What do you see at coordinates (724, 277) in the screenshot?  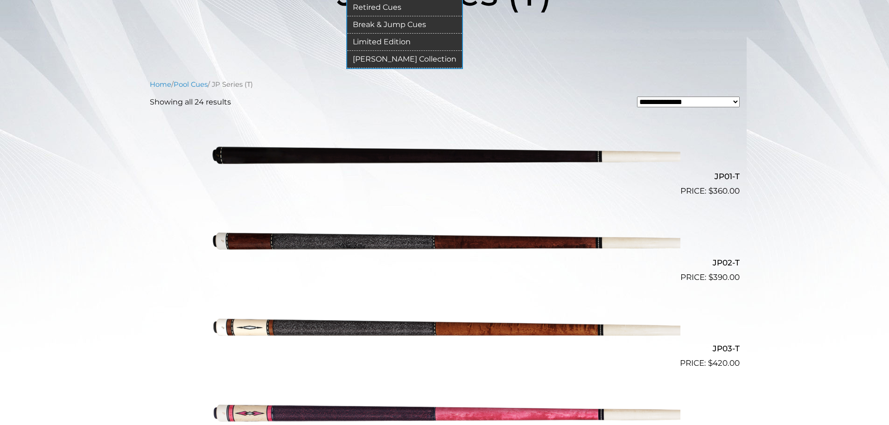 I see `bdi: 390.00` at bounding box center [724, 277].